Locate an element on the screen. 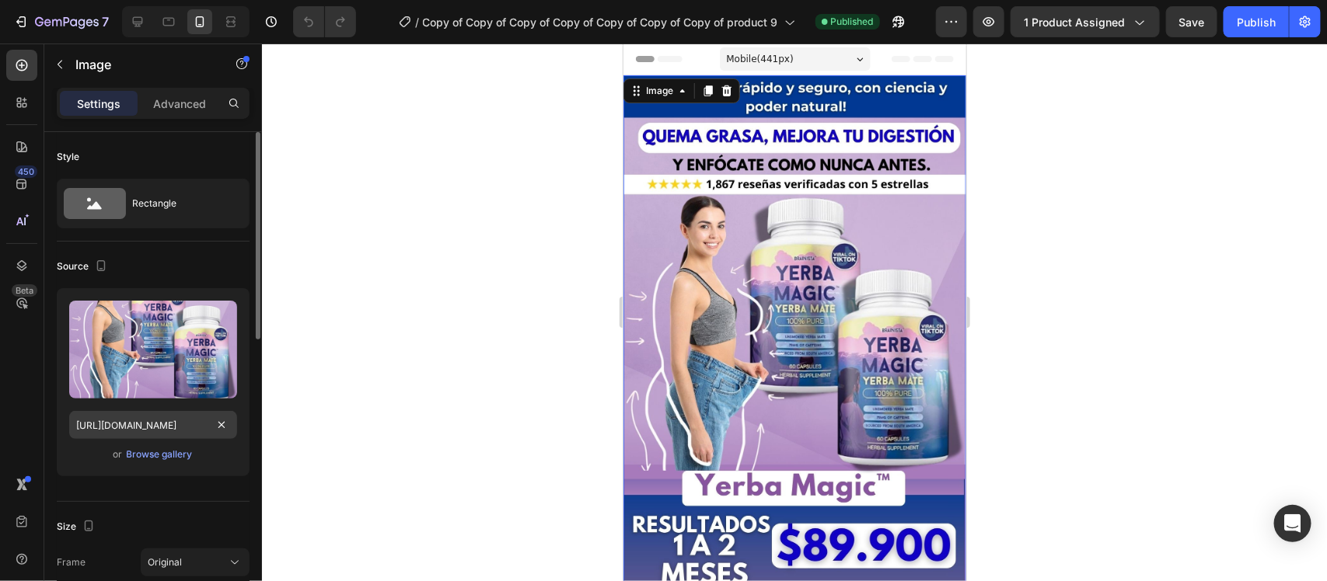 Image resolution: width=1327 pixels, height=581 pixels. p: Advanced is located at coordinates (180, 103).